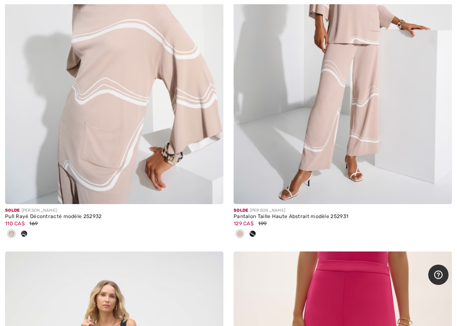 The width and height of the screenshot is (457, 326). Describe the element at coordinates (343, 217) in the screenshot. I see `div: Pantalon Taille Haute Abstrait modèle 252931` at that location.